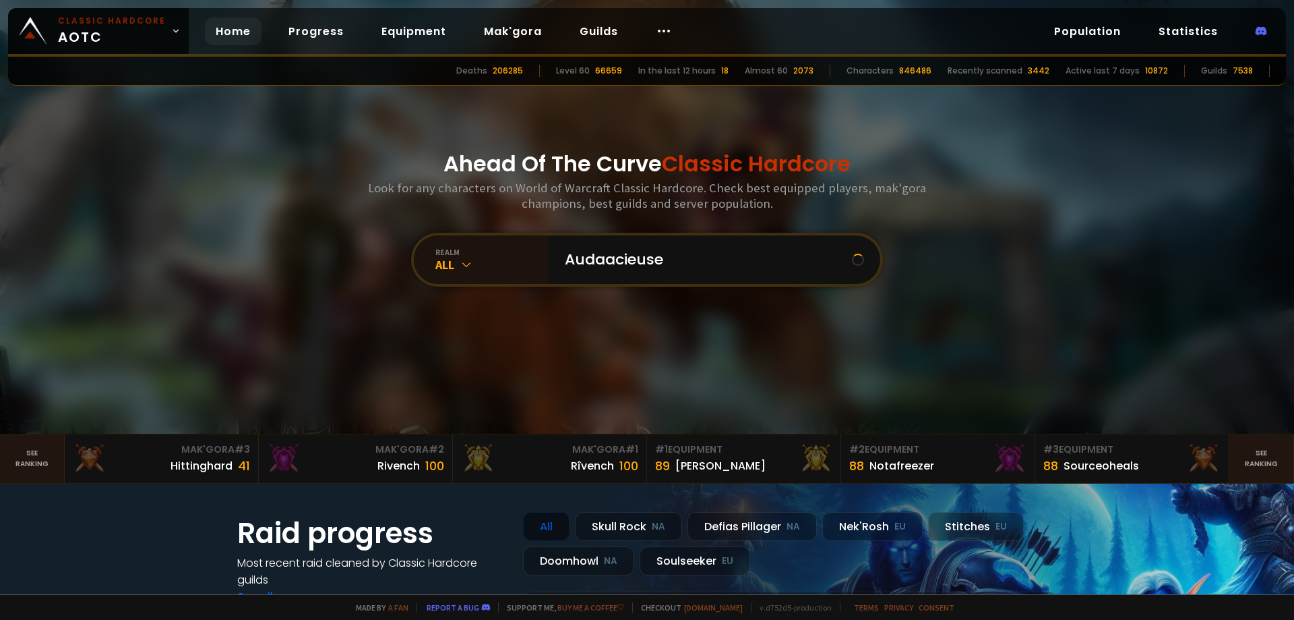 The width and height of the screenshot is (1294, 620). What do you see at coordinates (372, 533) in the screenshot?
I see `h1: Raid progress` at bounding box center [372, 533].